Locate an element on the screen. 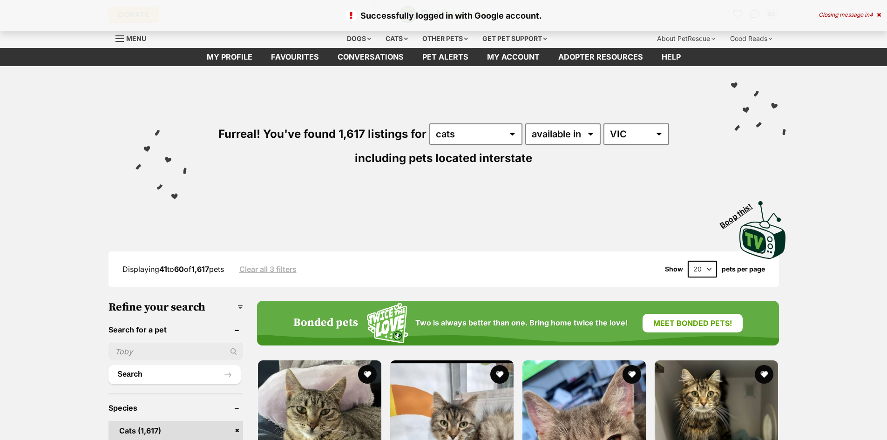 Image resolution: width=887 pixels, height=440 pixels. span: Furreal! You've found 1,617 listings for is located at coordinates (322, 134).